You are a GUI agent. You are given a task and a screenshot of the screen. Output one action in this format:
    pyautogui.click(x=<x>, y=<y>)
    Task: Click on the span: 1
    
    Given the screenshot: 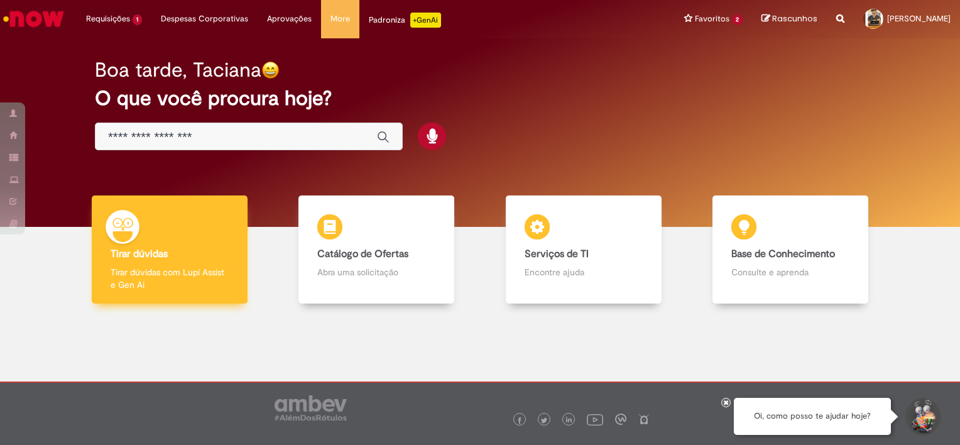 What is the action you would take?
    pyautogui.click(x=137, y=19)
    